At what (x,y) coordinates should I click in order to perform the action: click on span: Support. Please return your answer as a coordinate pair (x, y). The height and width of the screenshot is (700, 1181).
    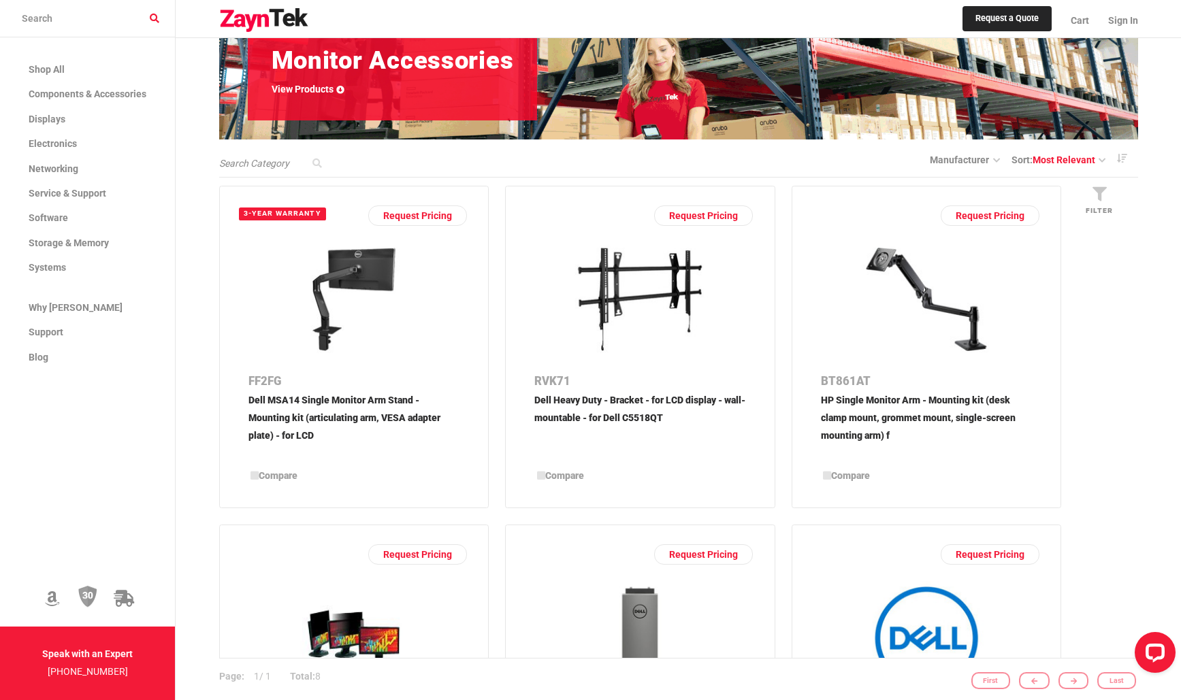
    Looking at the image, I should click on (46, 332).